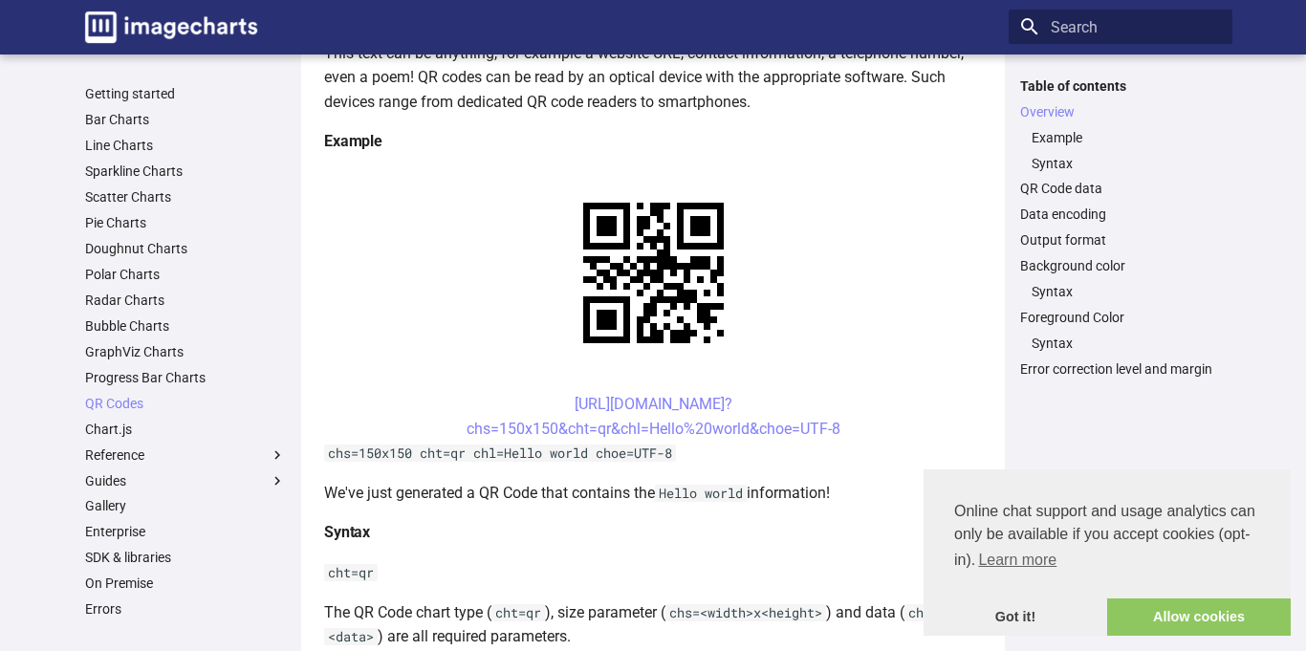 The width and height of the screenshot is (1306, 651). I want to click on nav: Table of contents, so click(1120, 227).